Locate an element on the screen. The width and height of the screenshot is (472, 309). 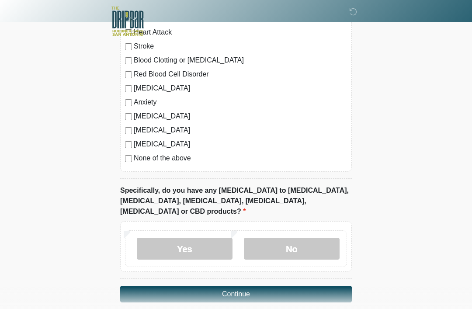
input: Stroke is located at coordinates (129, 47).